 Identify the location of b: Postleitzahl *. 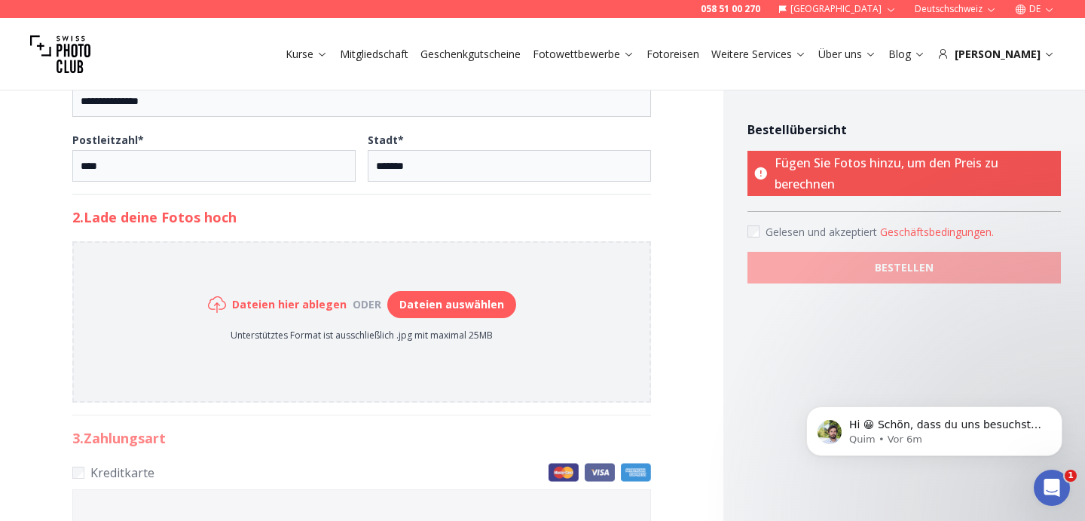
(108, 139).